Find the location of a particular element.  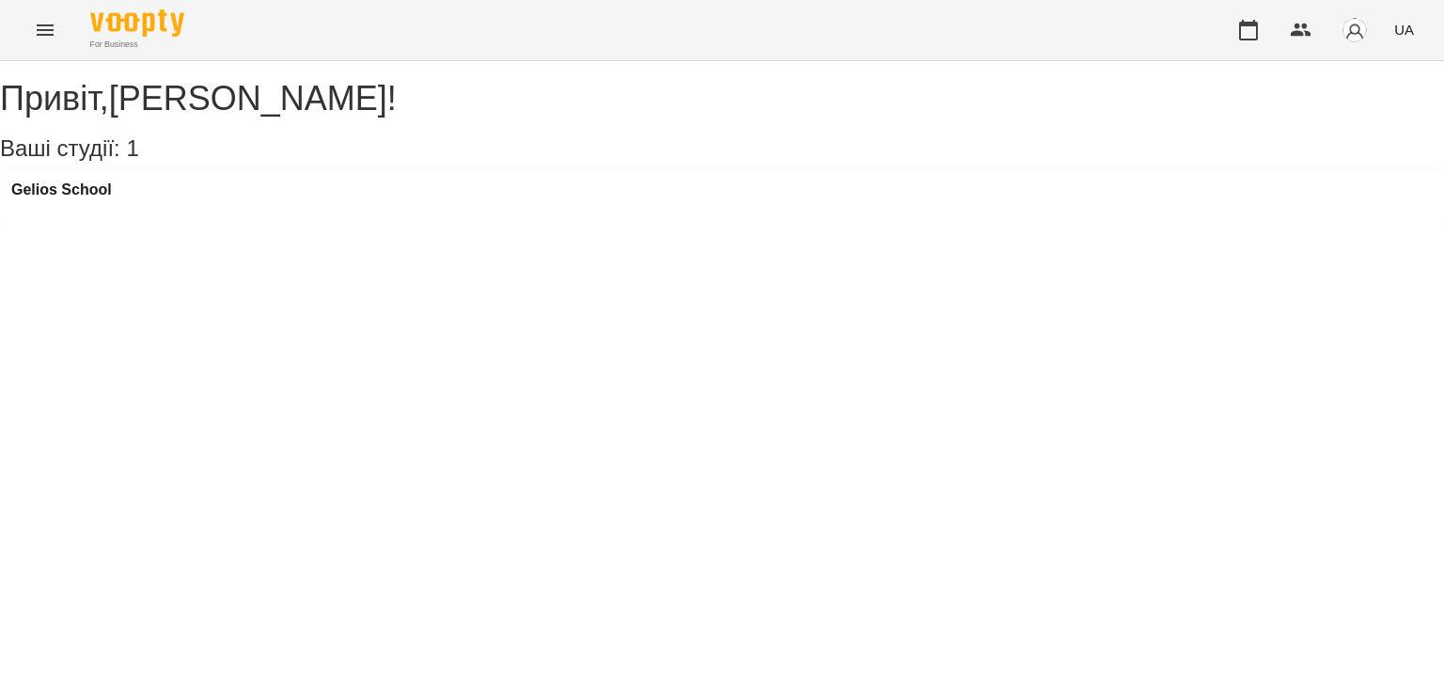

a: Gelios School is located at coordinates (61, 190).